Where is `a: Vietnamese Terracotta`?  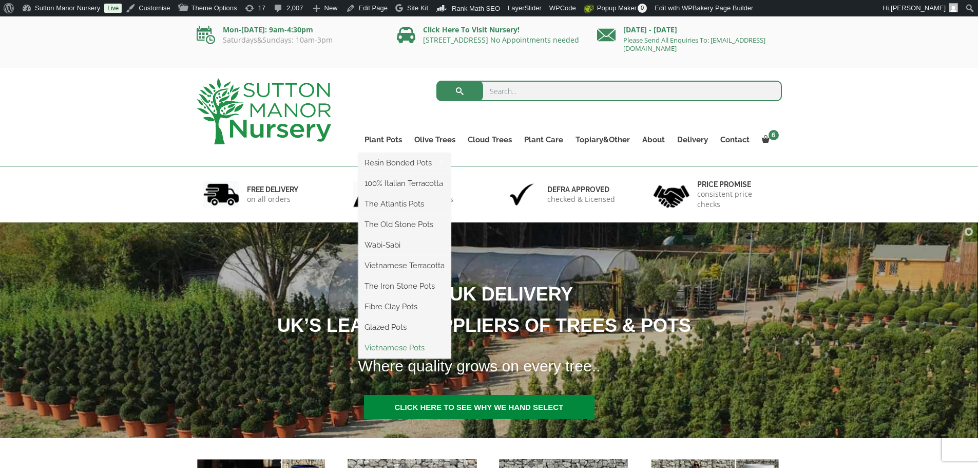 a: Vietnamese Terracotta is located at coordinates (405, 266).